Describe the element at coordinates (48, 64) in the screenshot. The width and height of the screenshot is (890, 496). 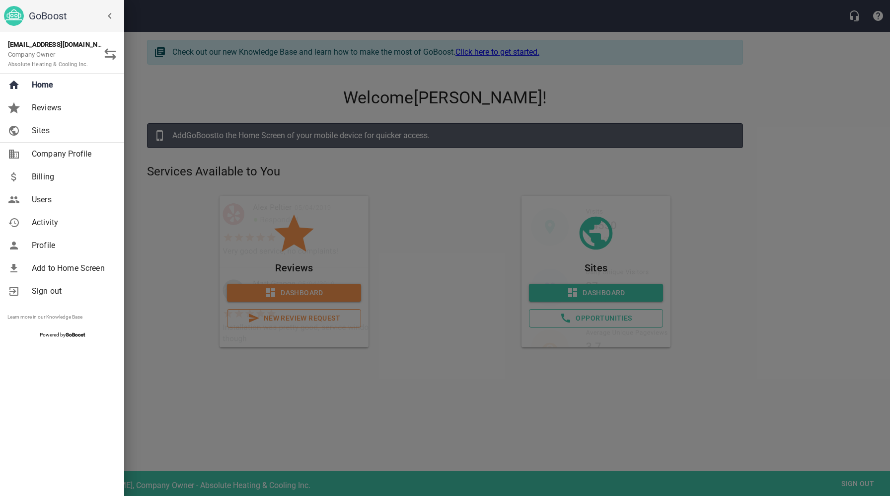
I see `small: Absolute Heating & Cooling Inc.` at that location.